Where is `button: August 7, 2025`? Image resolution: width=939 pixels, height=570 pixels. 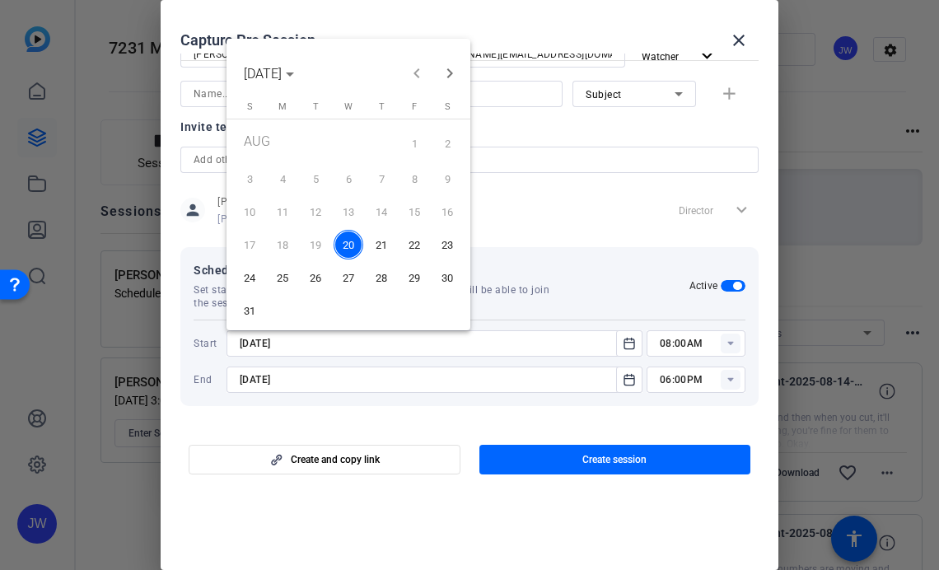 button: August 7, 2025 is located at coordinates (381, 179).